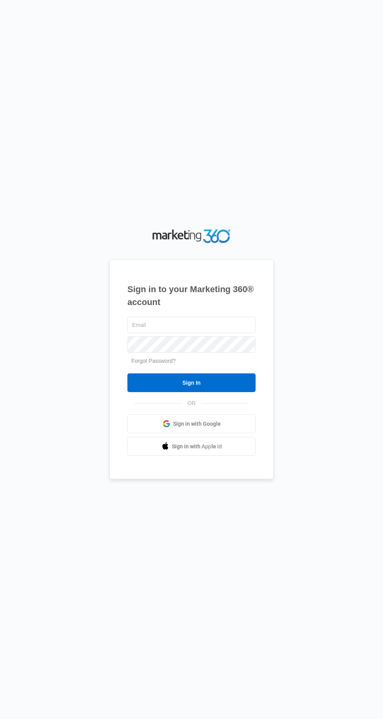 The width and height of the screenshot is (383, 719). What do you see at coordinates (191, 325) in the screenshot?
I see `input: Email` at bounding box center [191, 325].